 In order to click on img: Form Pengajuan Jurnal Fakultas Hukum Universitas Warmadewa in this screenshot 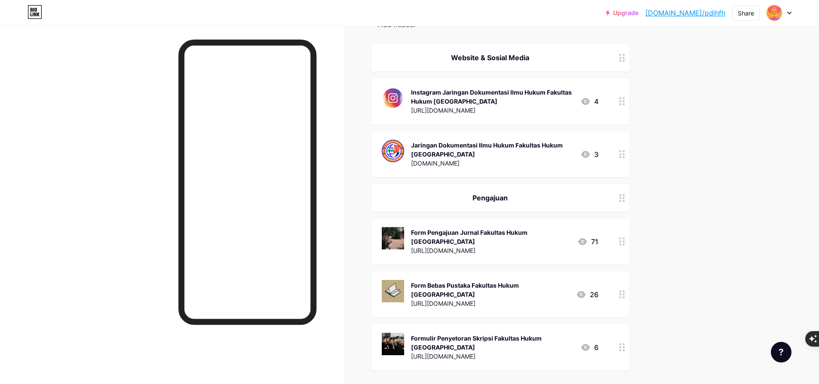, I will do `click(393, 238)`.